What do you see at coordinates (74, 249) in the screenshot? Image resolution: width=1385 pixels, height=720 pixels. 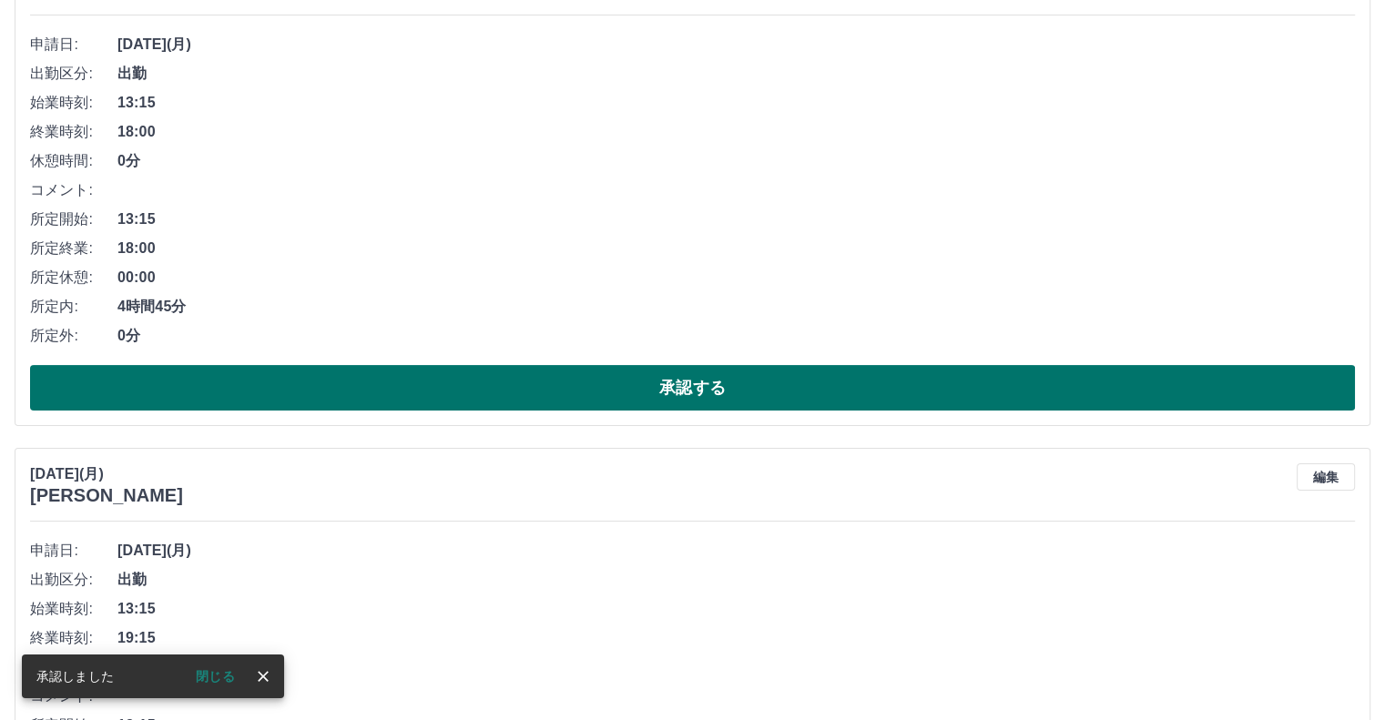 I see `span: 所定終業:` at bounding box center [74, 249].